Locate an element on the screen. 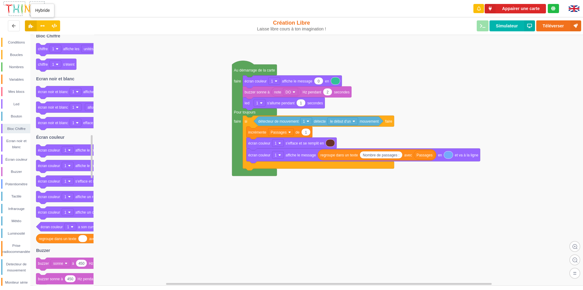 The height and width of the screenshot is (290, 583). div: Led is located at coordinates (16, 104).